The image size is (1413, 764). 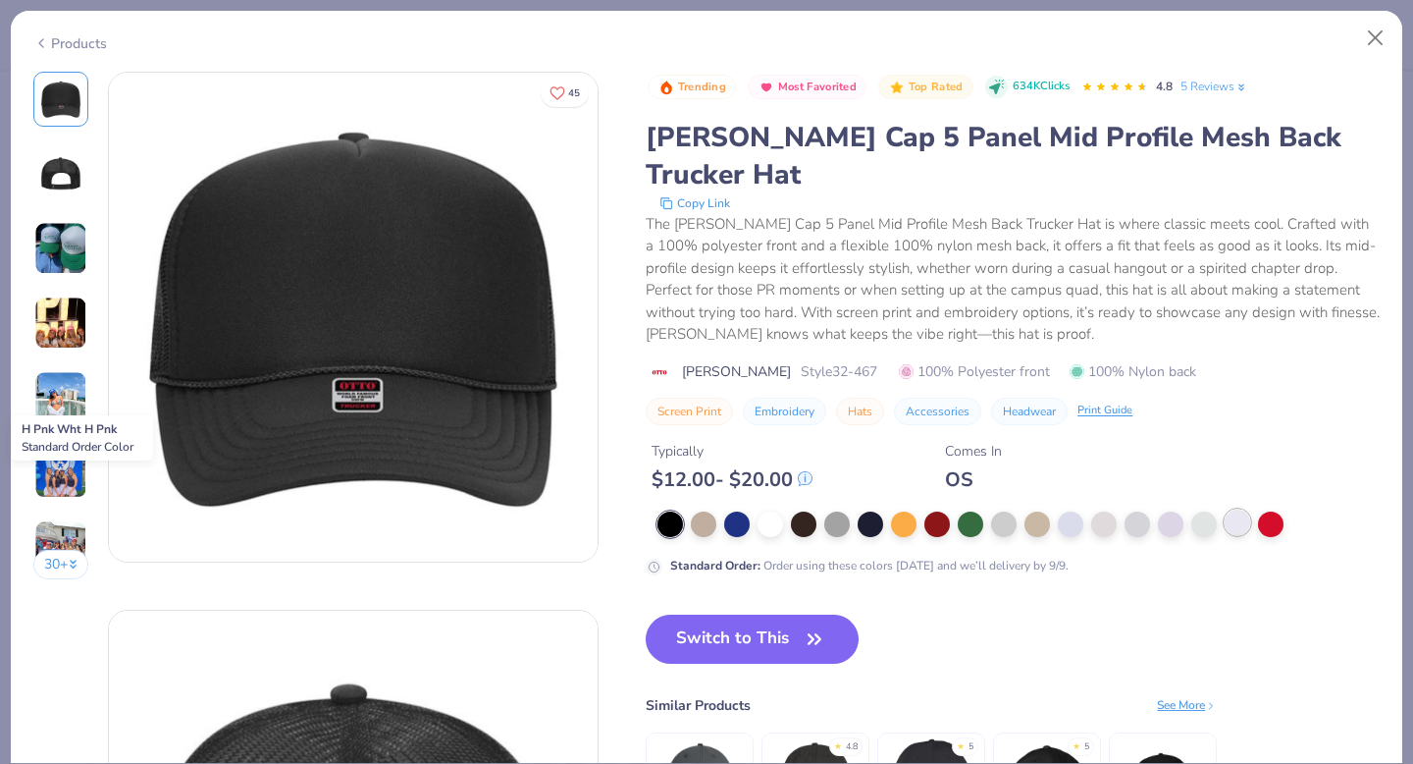 I want to click on button: Hats, so click(x=860, y=411).